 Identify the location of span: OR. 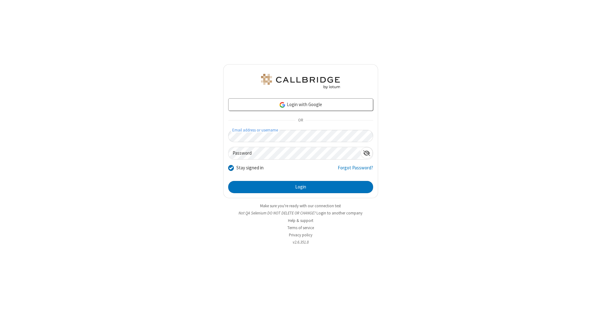
(301, 121).